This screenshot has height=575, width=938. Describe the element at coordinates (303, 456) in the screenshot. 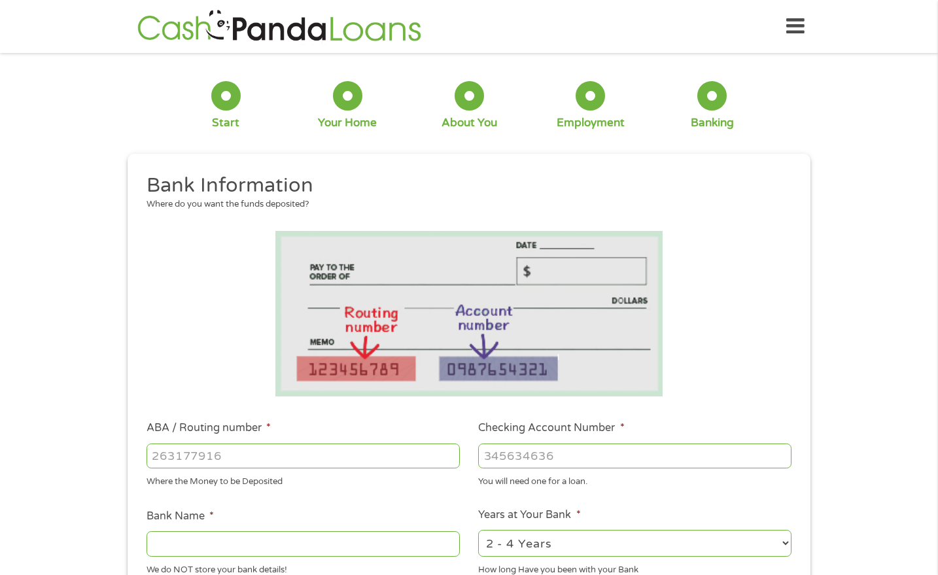

I see `input: 263177916` at that location.